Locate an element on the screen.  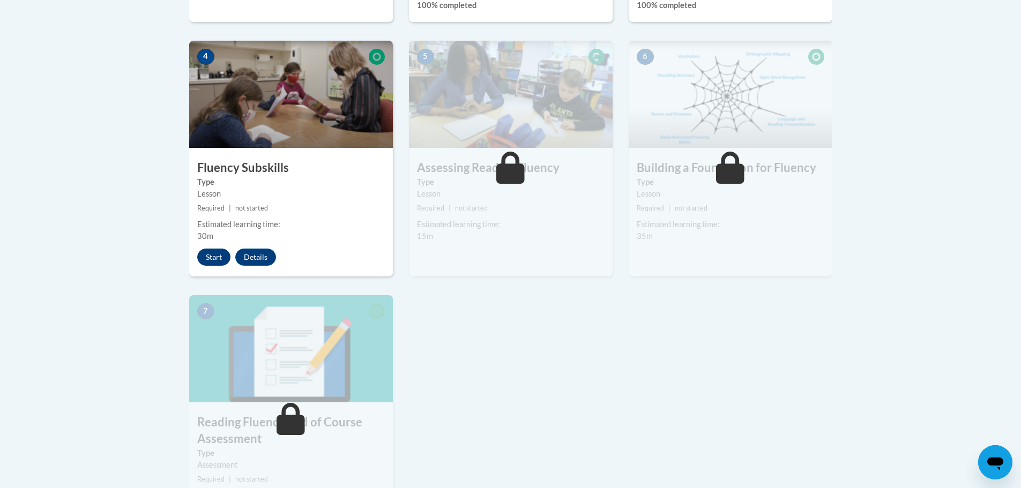
button: Start is located at coordinates (214, 257).